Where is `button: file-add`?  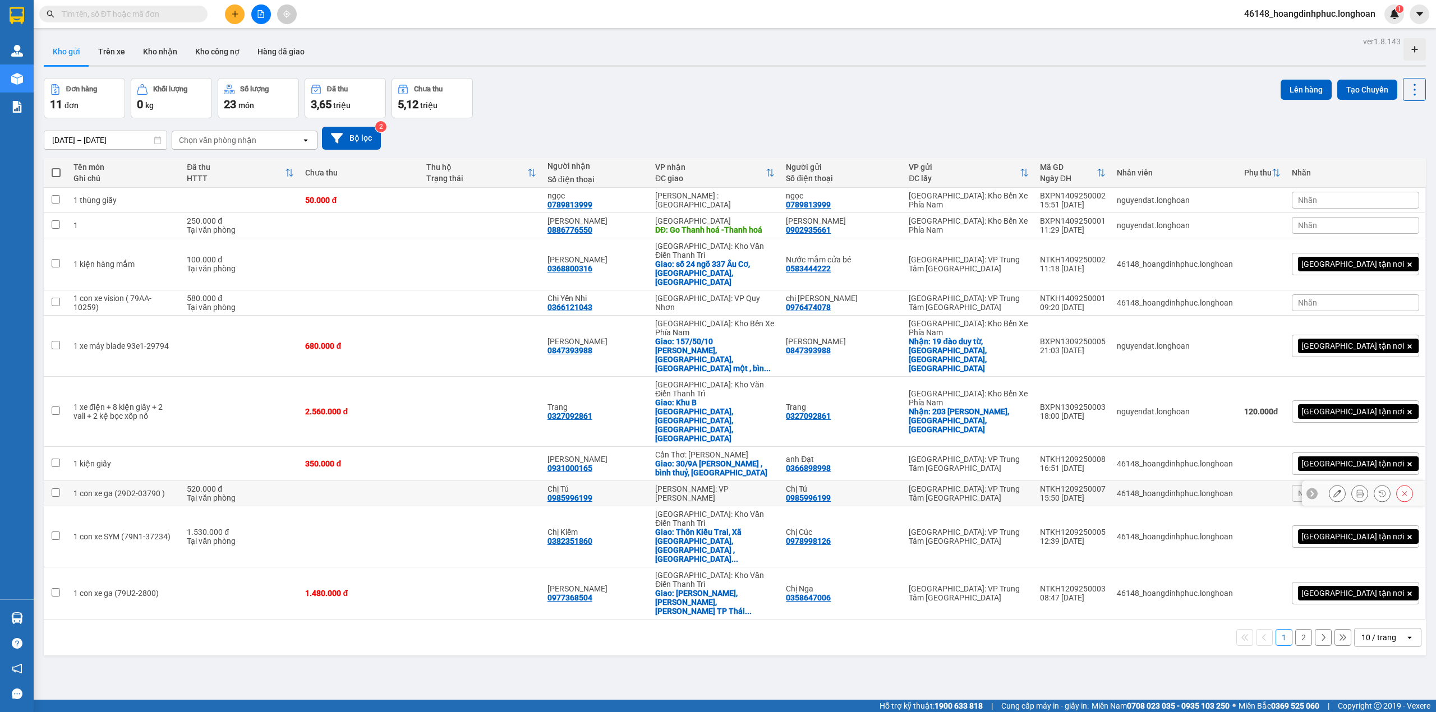 button: file-add is located at coordinates (261, 14).